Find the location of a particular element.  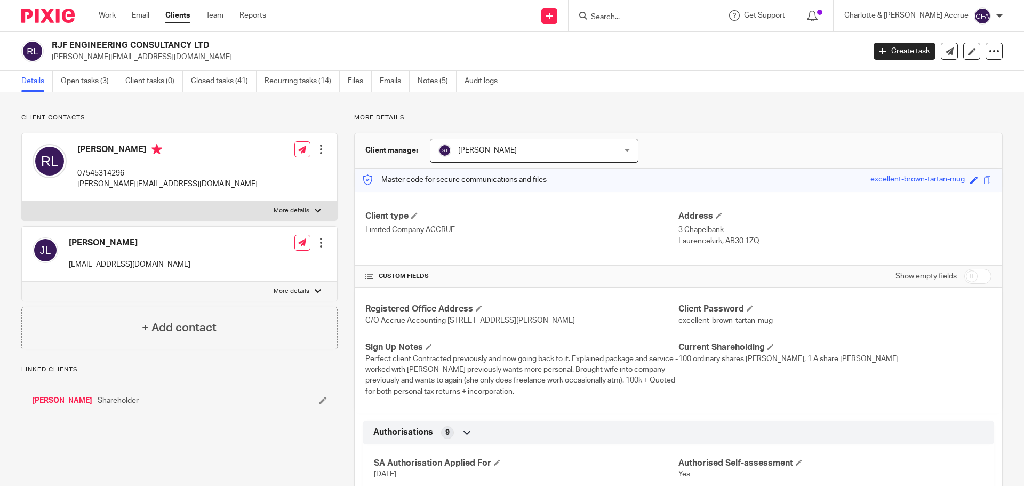

h2: RJF ENGINEERING CONSULTANCY LTD is located at coordinates (374, 45).